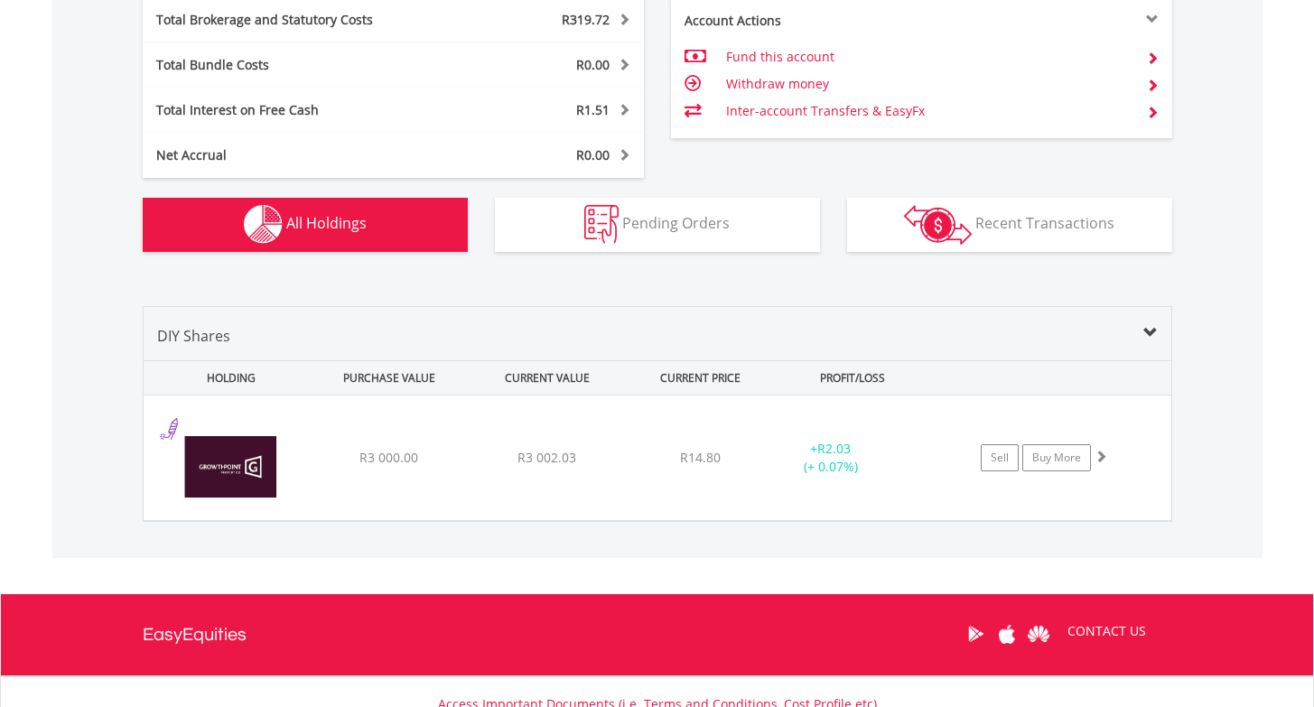  What do you see at coordinates (929, 57) in the screenshot?
I see `td: Fund this account` at bounding box center [929, 57].